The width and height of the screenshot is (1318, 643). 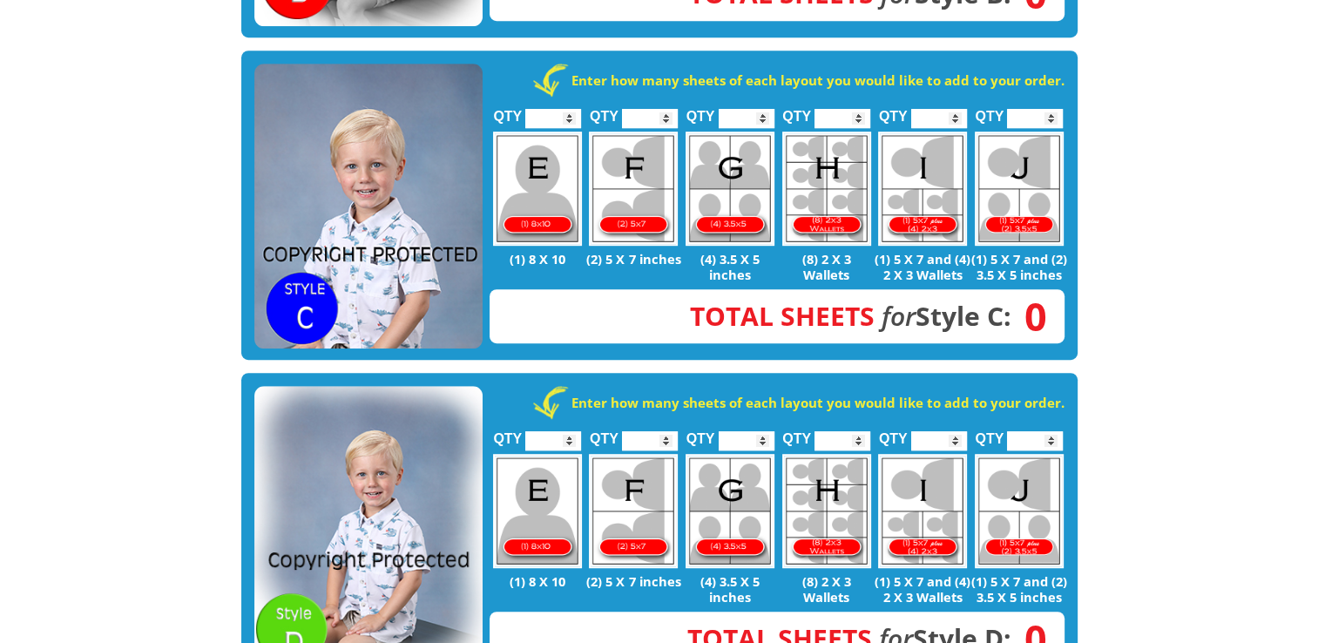 What do you see at coordinates (782, 315) in the screenshot?
I see `span: Total Sheets` at bounding box center [782, 315].